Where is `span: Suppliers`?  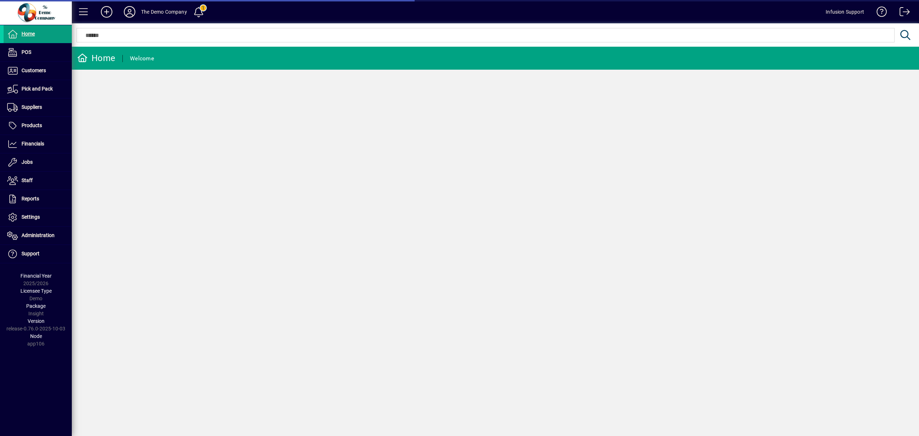 span: Suppliers is located at coordinates (32, 107).